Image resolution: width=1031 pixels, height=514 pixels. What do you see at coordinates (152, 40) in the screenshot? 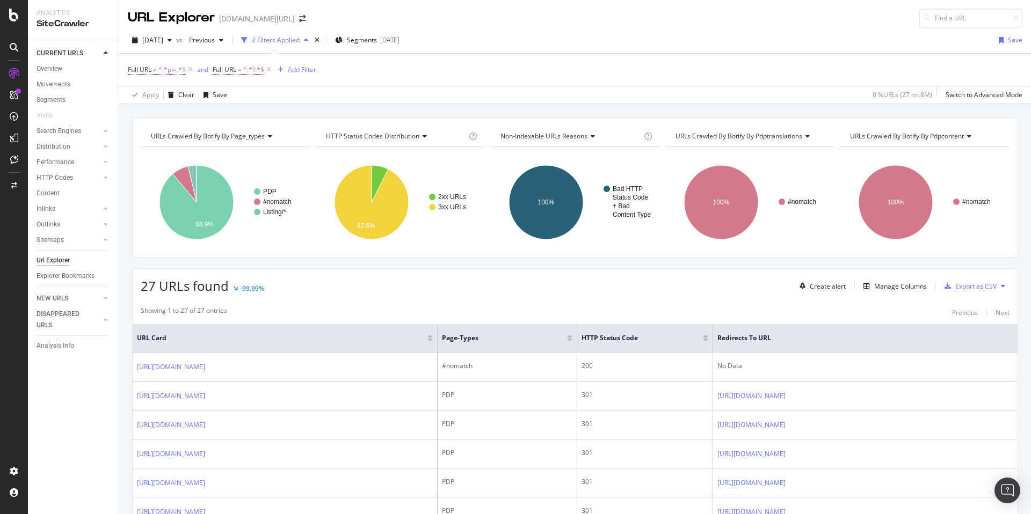
I see `span: 2025 Sep. 5th` at bounding box center [152, 40].